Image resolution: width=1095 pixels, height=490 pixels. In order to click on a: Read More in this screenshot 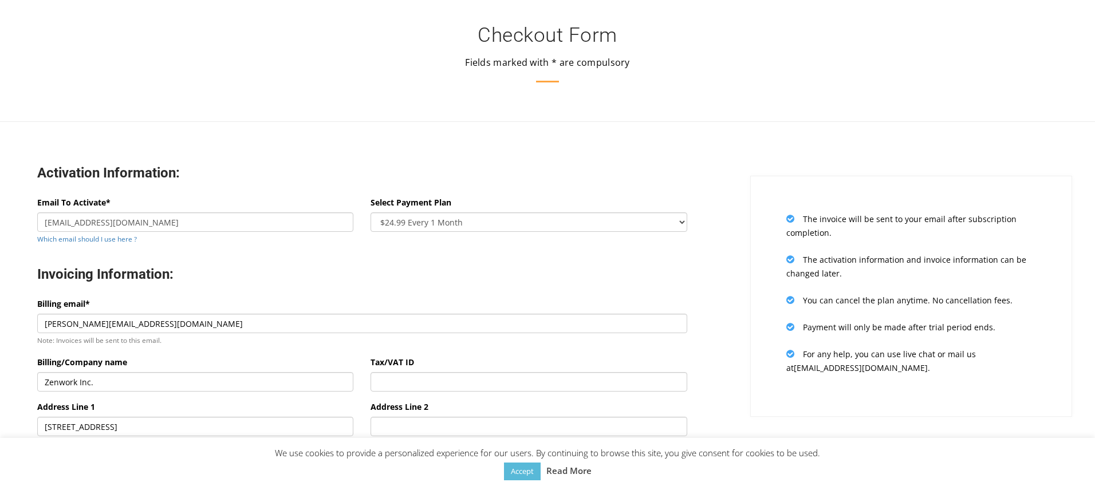, I will do `click(568, 471)`.